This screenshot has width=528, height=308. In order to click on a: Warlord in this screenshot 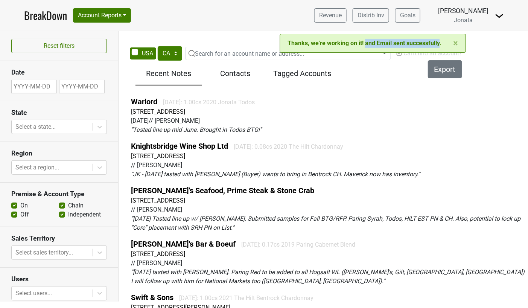, I will do `click(144, 102)`.